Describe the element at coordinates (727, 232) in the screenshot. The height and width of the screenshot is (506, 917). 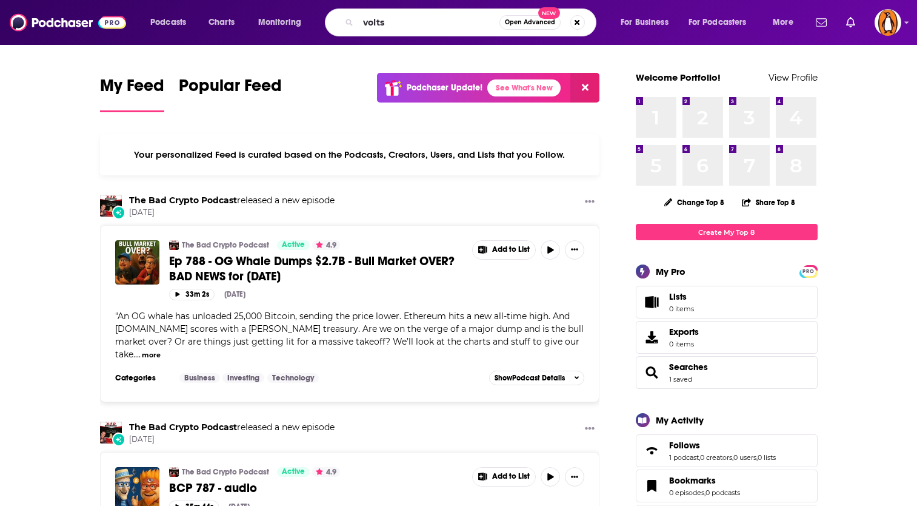
I see `a: Create My Top 8` at that location.